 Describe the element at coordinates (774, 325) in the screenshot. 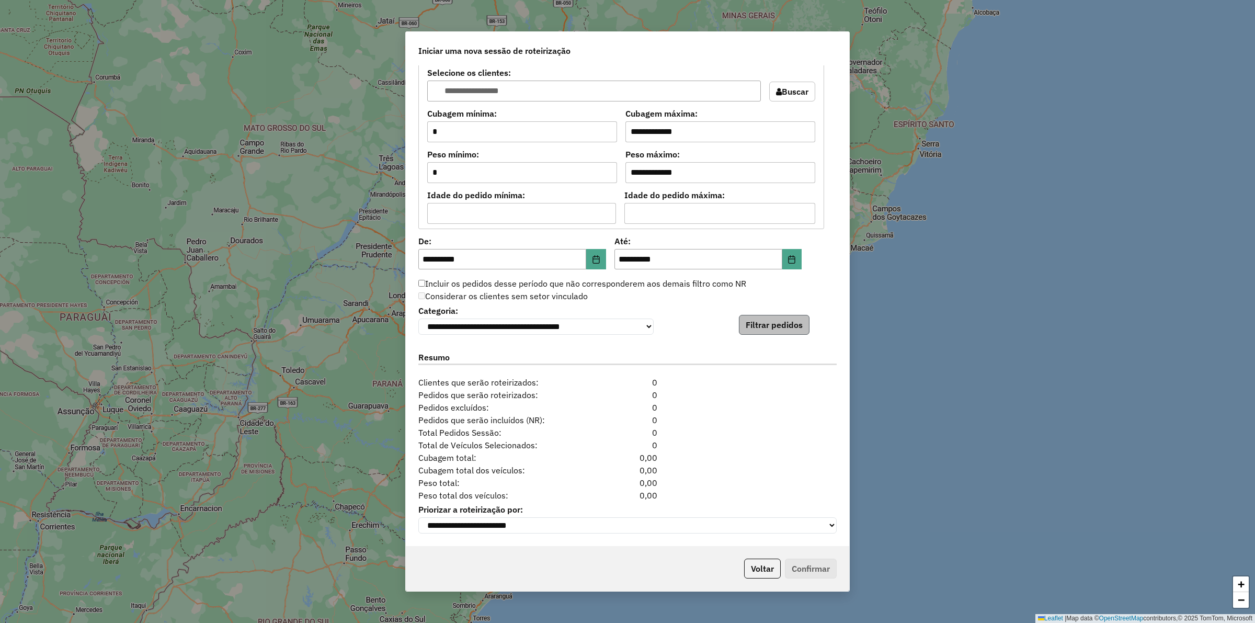

I see `button: Filtrar pedidos` at that location.